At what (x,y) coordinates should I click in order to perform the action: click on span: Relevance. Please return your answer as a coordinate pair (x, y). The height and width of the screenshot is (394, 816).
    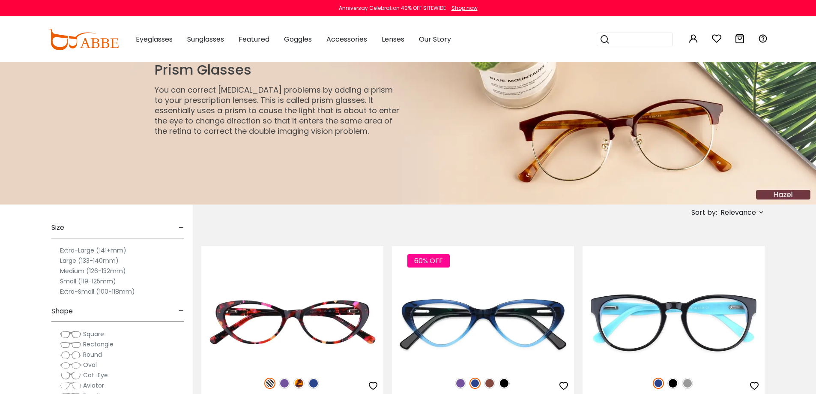
    Looking at the image, I should click on (738, 213).